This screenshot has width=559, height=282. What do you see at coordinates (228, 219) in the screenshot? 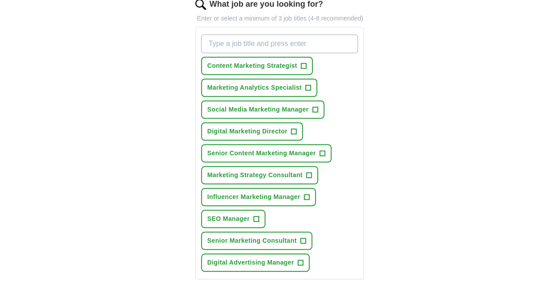
I see `span: SEO Manager` at bounding box center [228, 219].